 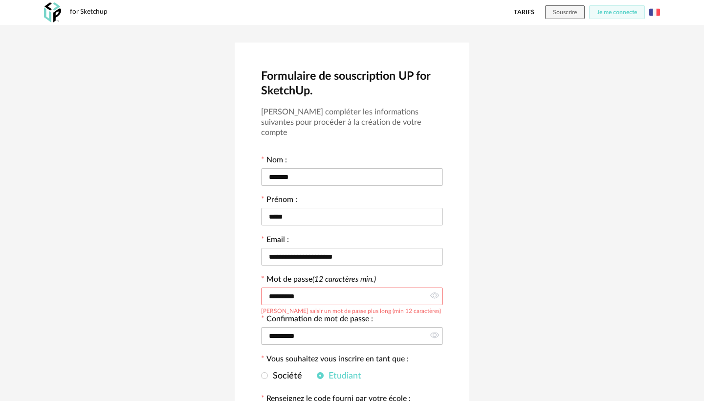 I want to click on span: Je me connecte, so click(x=617, y=12).